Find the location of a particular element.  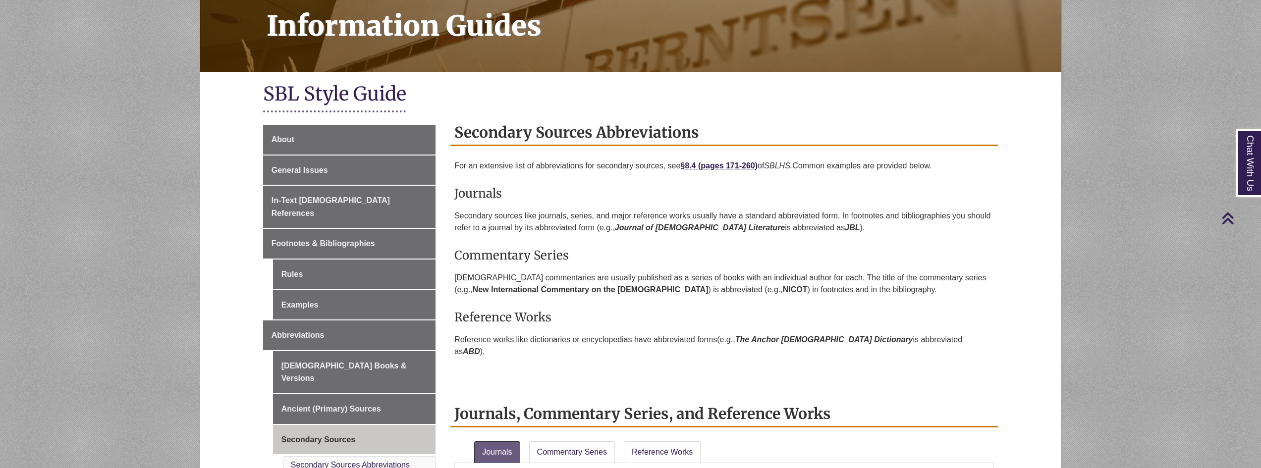

a: About is located at coordinates (349, 140).